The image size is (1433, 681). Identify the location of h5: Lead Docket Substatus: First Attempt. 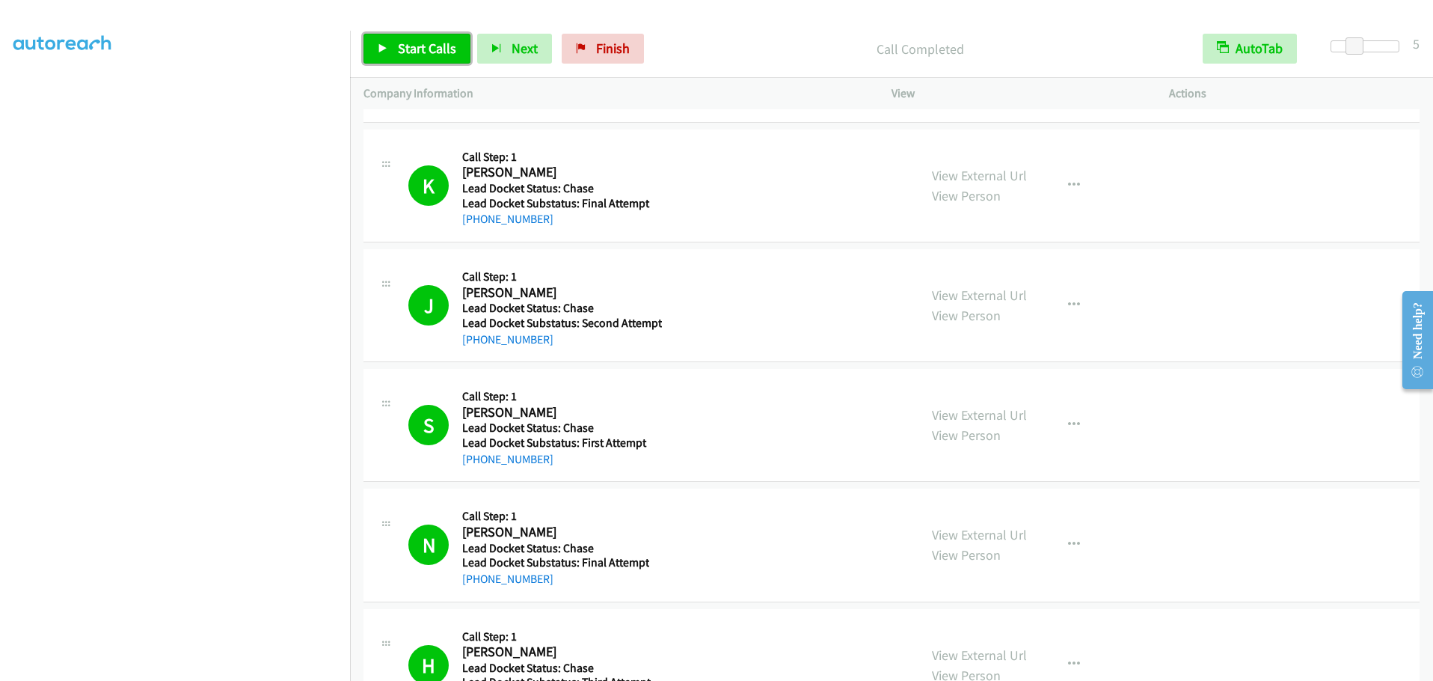
(560, 443).